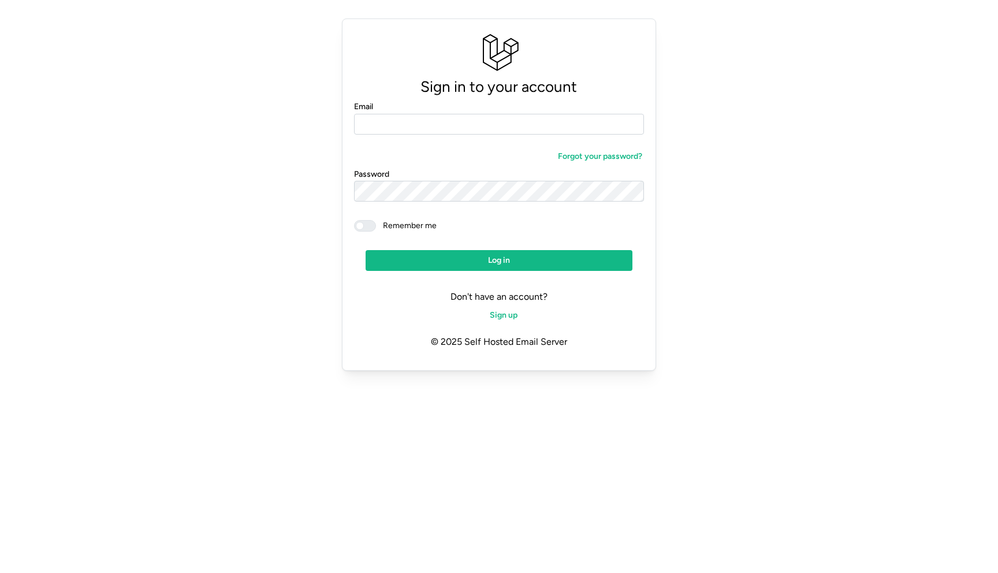  Describe the element at coordinates (499, 87) in the screenshot. I see `p: Sign in to your account` at that location.